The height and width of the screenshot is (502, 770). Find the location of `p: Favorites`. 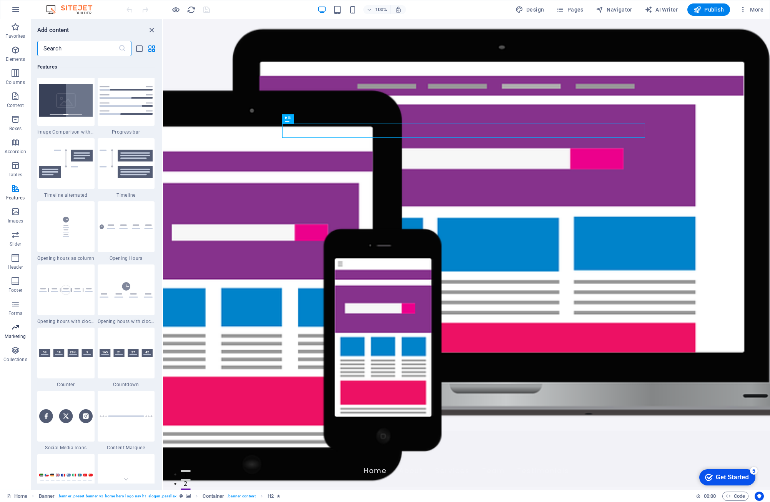

p: Favorites is located at coordinates (15, 36).